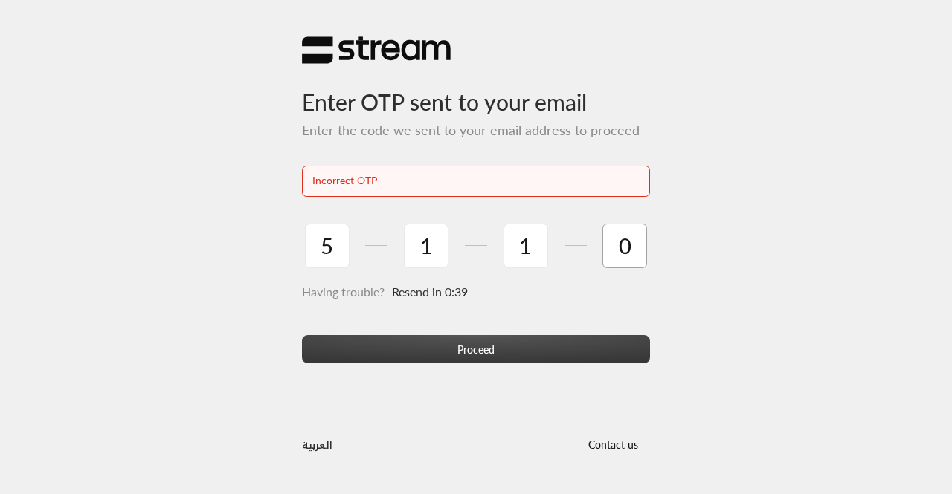  What do you see at coordinates (476, 90) in the screenshot?
I see `h3: Enter OTP sent to your email` at bounding box center [476, 90].